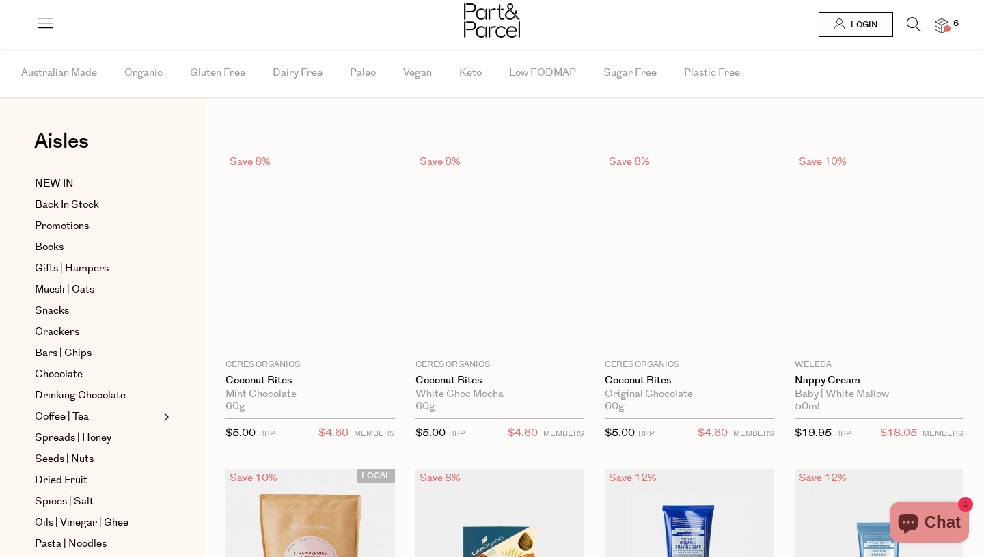 Image resolution: width=984 pixels, height=557 pixels. What do you see at coordinates (217, 73) in the screenshot?
I see `span: Gluten Free` at bounding box center [217, 73].